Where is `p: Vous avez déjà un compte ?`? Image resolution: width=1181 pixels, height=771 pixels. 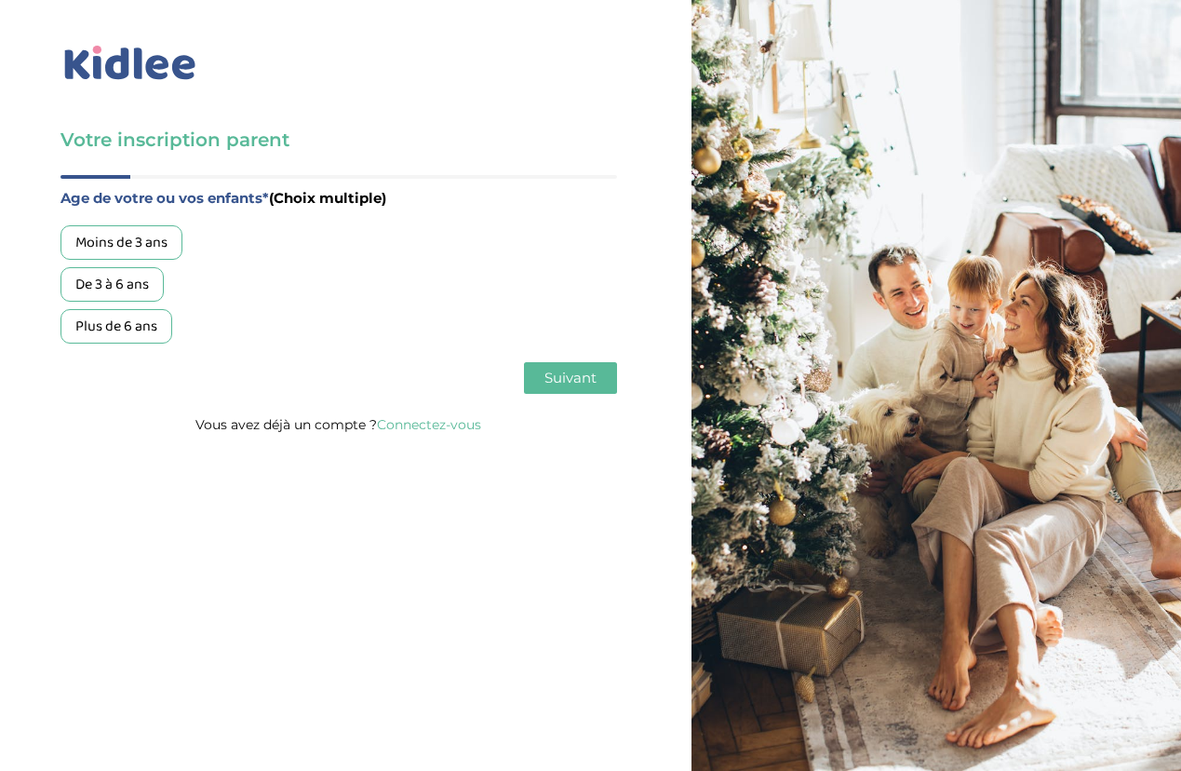
p: Vous avez déjà un compte ? is located at coordinates (339, 425).